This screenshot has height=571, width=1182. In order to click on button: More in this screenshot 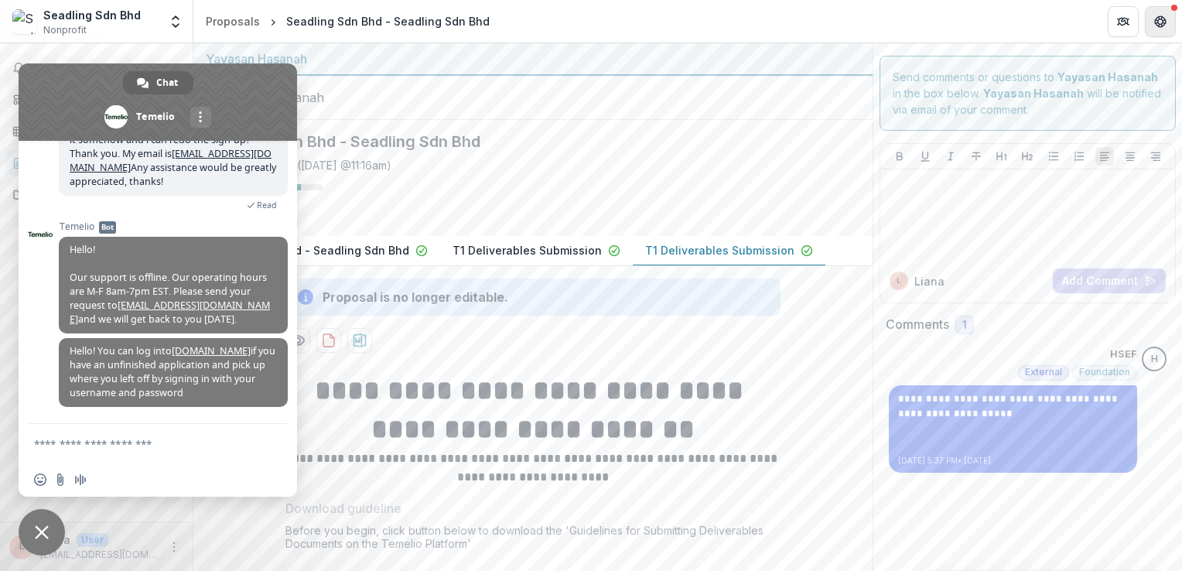, I will do `click(174, 547)`.